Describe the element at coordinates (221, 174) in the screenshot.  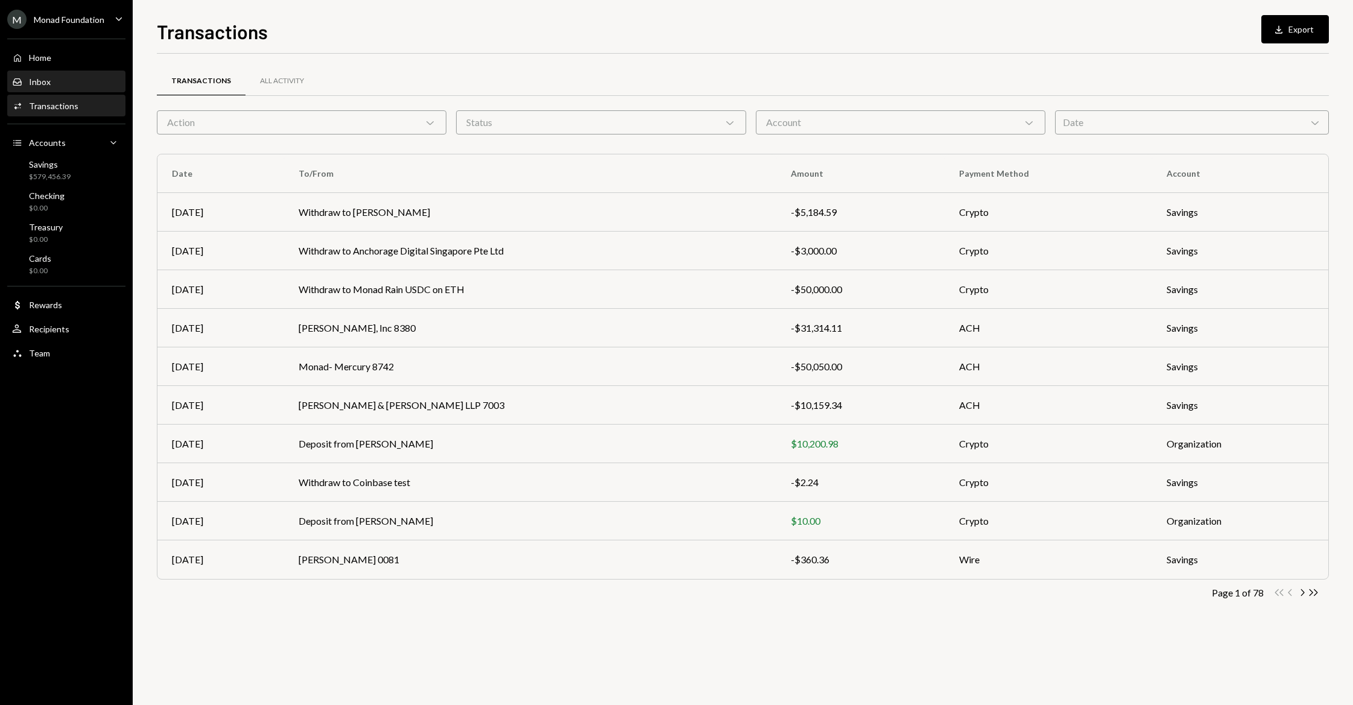
I see `th: Date` at that location.